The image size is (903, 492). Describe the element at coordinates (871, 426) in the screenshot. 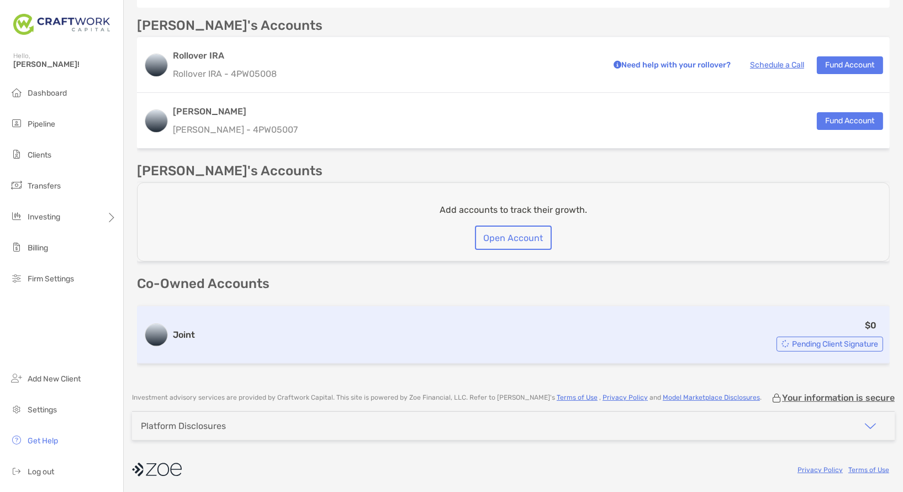

I see `img: icon arrow` at that location.